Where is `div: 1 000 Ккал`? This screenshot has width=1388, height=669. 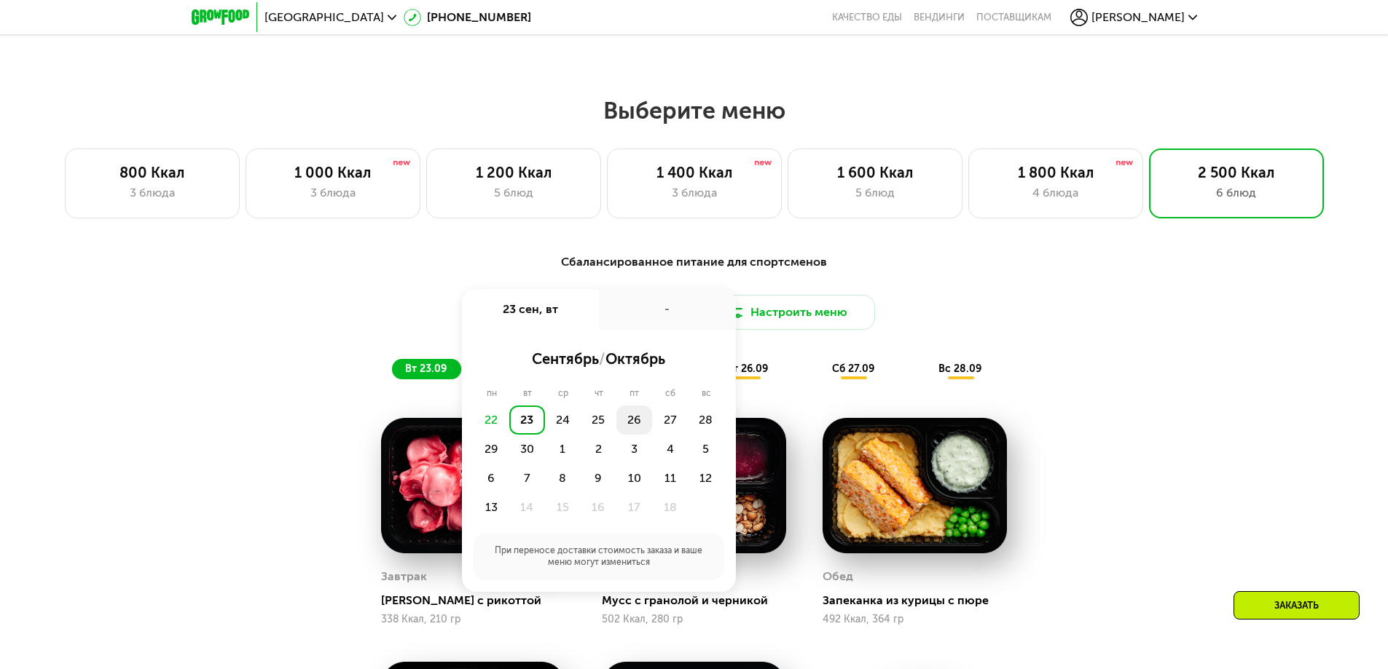 div: 1 000 Ккал is located at coordinates (333, 173).